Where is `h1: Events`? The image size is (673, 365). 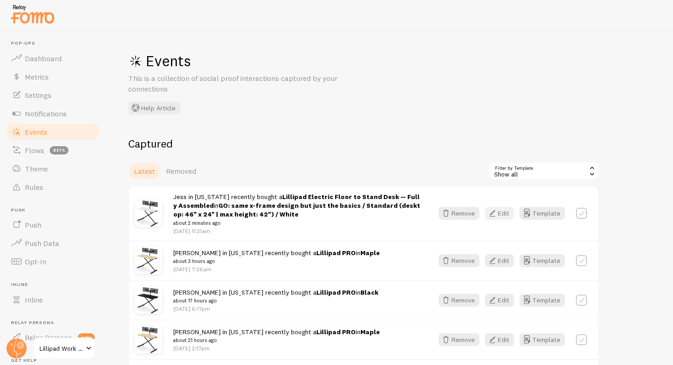 h1: Events is located at coordinates (266, 61).